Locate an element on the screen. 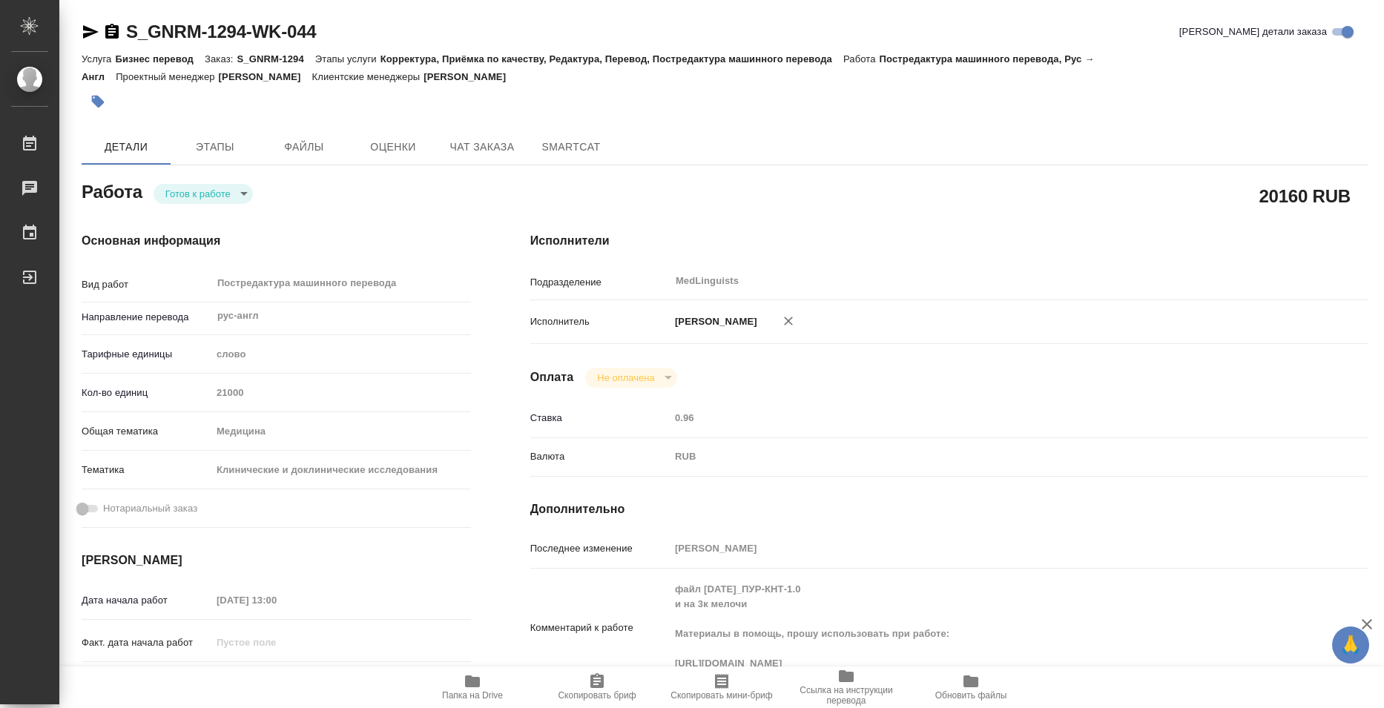 The height and width of the screenshot is (708, 1384). button: Скопировать бриф is located at coordinates (597, 688).